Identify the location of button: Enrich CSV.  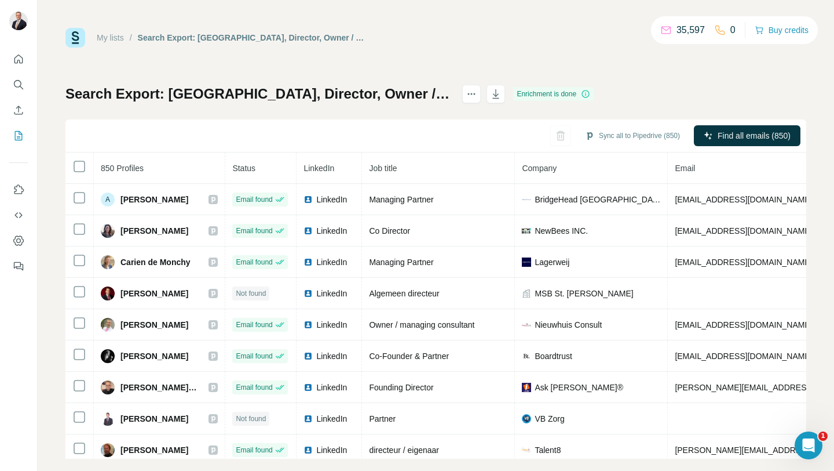
(19, 110).